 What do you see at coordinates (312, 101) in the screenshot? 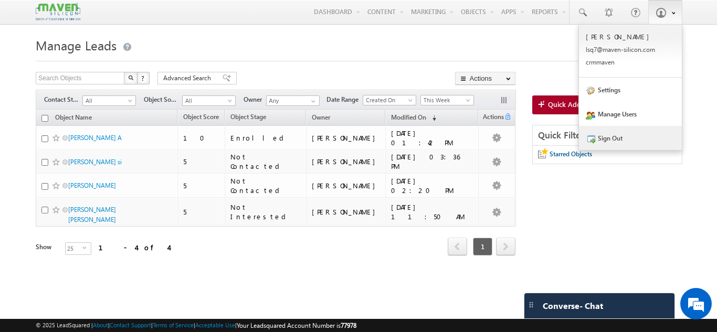
I see `a: Show All Items` at bounding box center [312, 101].